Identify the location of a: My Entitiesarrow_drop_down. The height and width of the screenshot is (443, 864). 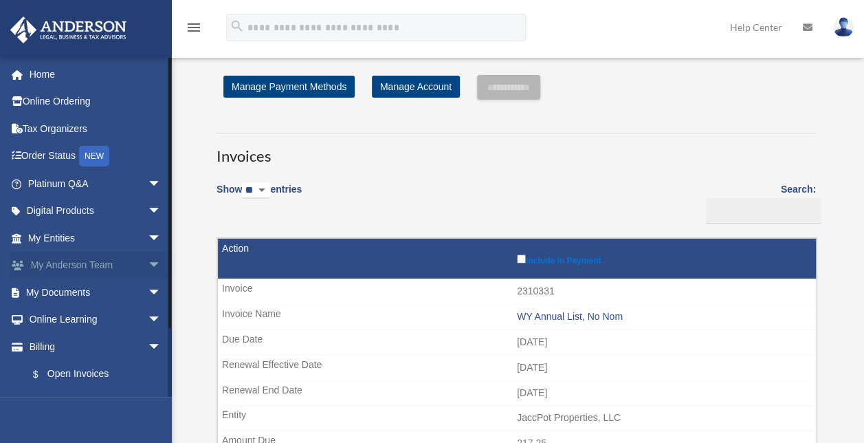
(96, 238).